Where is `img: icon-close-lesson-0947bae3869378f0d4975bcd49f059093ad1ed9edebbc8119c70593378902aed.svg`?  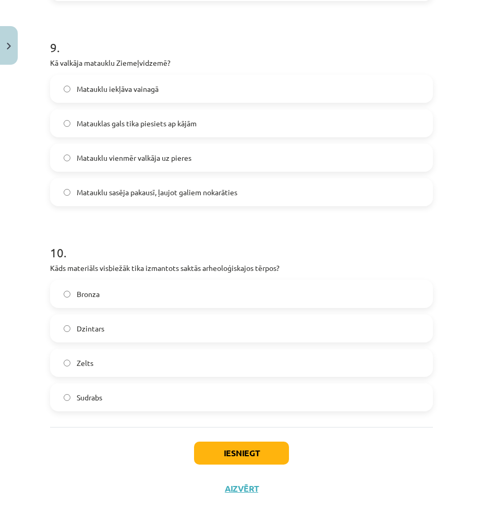 img: icon-close-lesson-0947bae3869378f0d4975bcd49f059093ad1ed9edebbc8119c70593378902aed.svg is located at coordinates (9, 46).